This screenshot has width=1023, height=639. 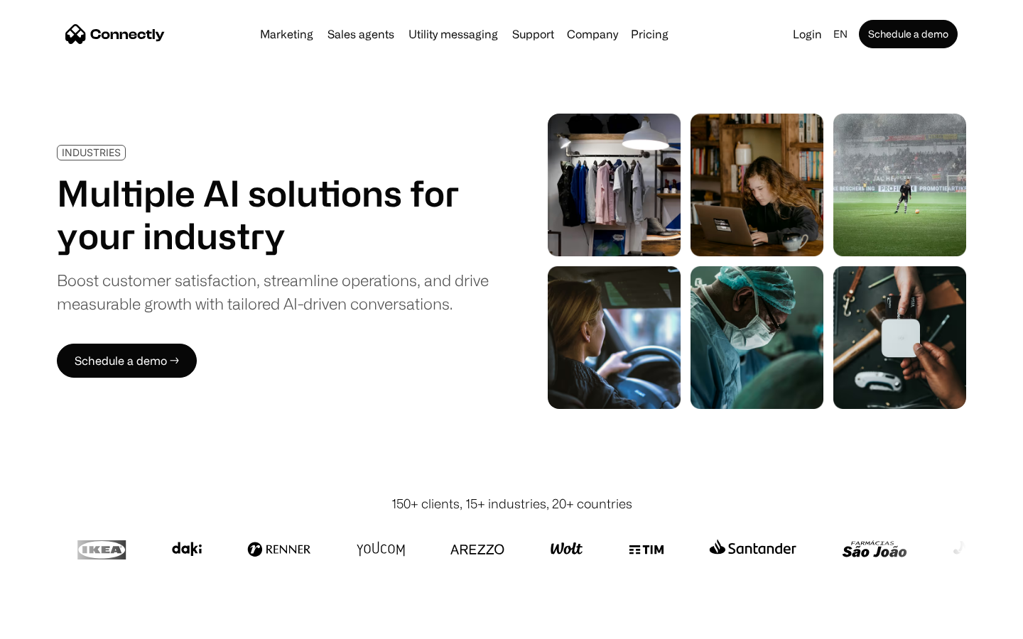 What do you see at coordinates (908, 34) in the screenshot?
I see `a: Schedule a demo` at bounding box center [908, 34].